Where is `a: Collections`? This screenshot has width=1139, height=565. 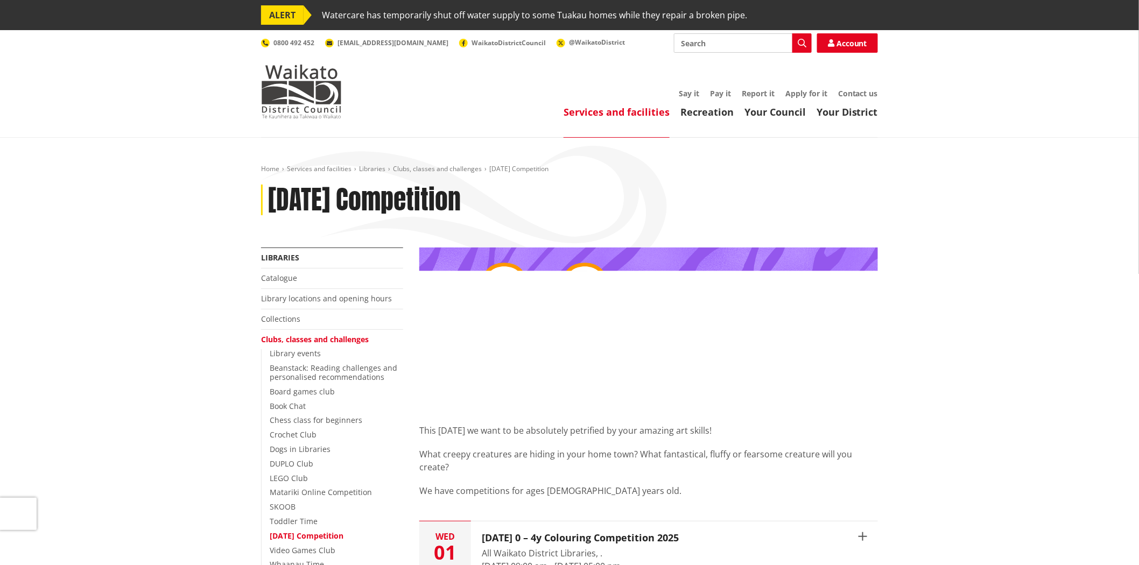 a: Collections is located at coordinates (280, 319).